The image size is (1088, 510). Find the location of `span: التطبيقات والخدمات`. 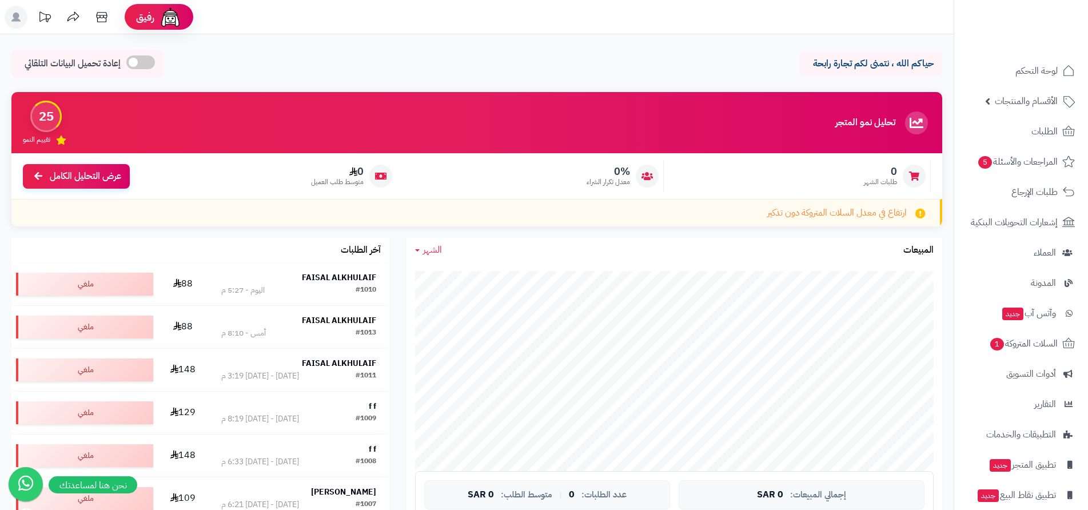

span: التطبيقات والخدمات is located at coordinates (1021, 435).